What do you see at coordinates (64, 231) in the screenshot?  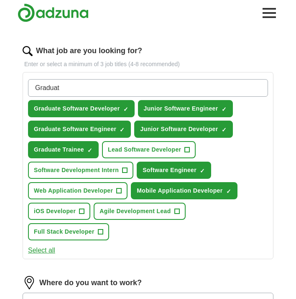 I see `span: Full Stack Developer` at bounding box center [64, 231].